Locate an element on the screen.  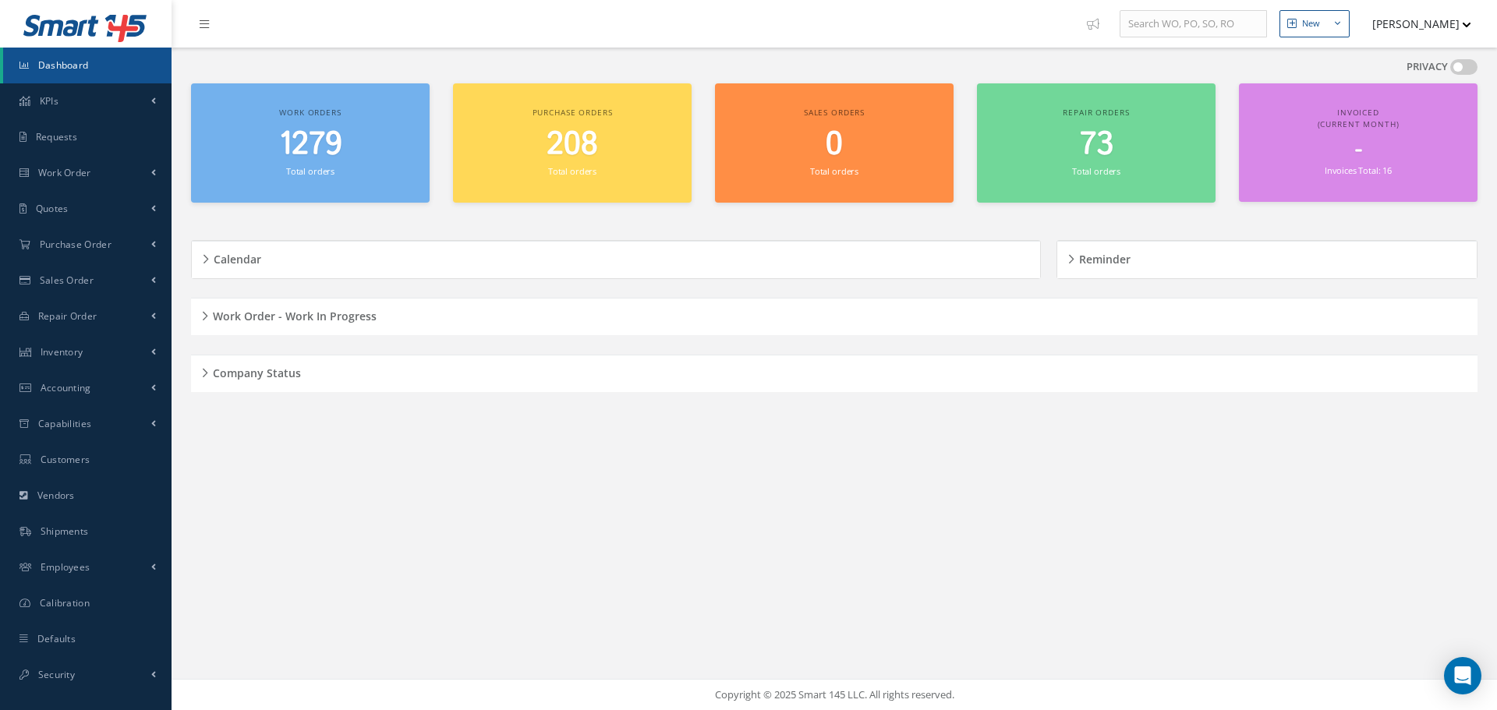
div: Copyright © 2025 Smart 145 LLC. All rights reserved. is located at coordinates (834, 695).